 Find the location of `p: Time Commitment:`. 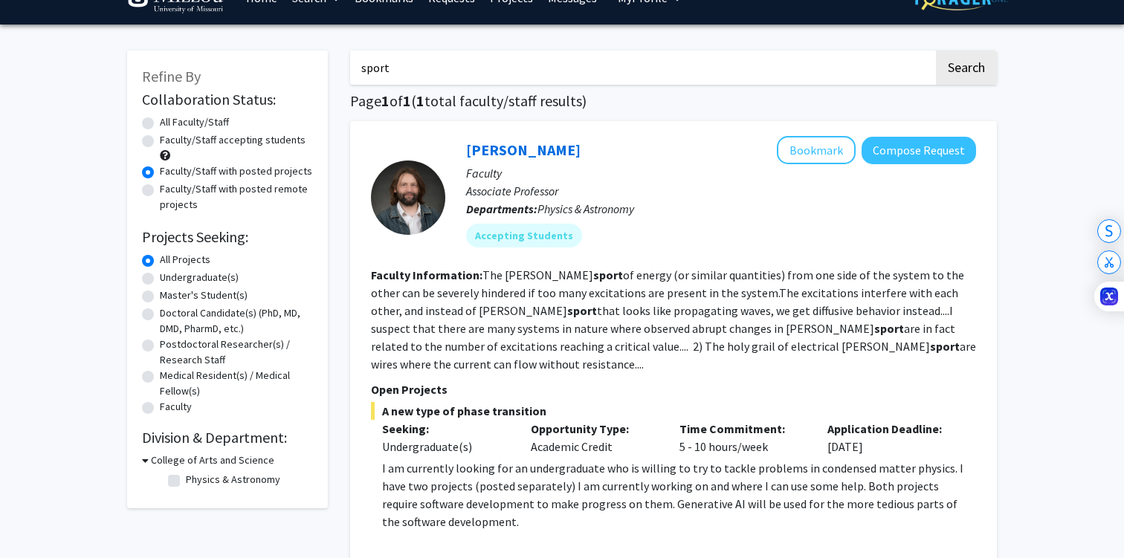

p: Time Commitment: is located at coordinates (743, 429).